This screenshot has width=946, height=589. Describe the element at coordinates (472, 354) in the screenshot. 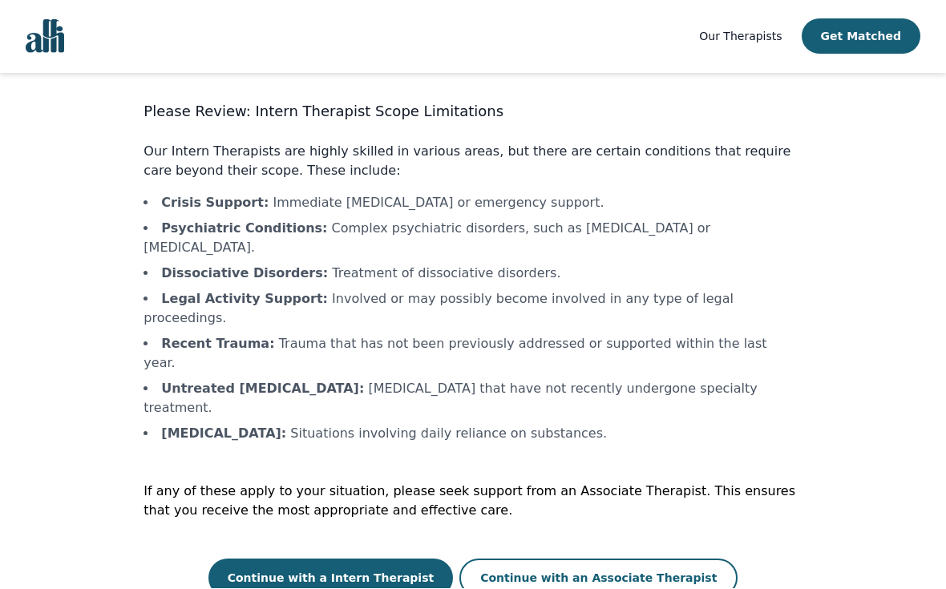

I see `li: Trauma that has not been previously addressed or supported within the last year.` at that location.